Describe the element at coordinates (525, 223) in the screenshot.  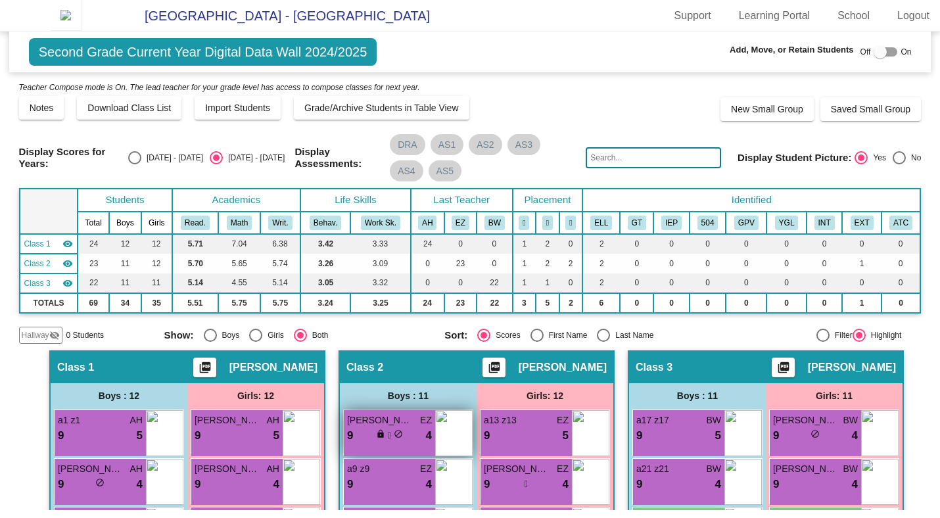
I see `th: Keep away students` at that location.